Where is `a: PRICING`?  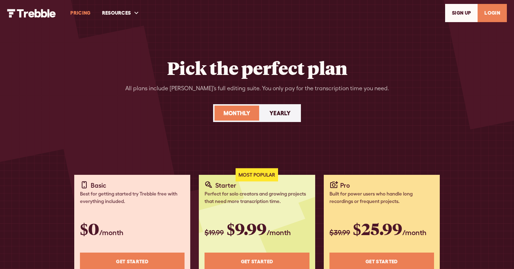
a: PRICING is located at coordinates (80, 13).